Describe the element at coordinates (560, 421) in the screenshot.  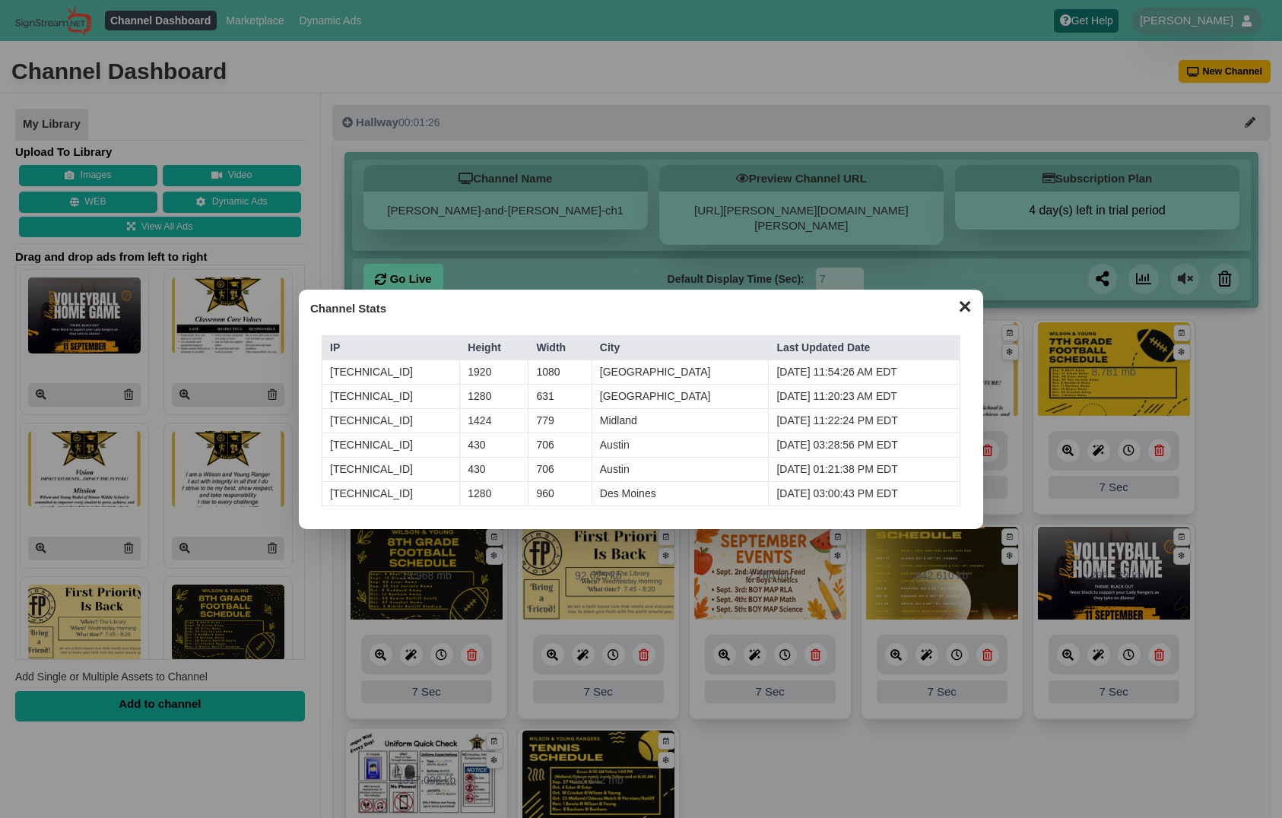
I see `td: 779` at that location.